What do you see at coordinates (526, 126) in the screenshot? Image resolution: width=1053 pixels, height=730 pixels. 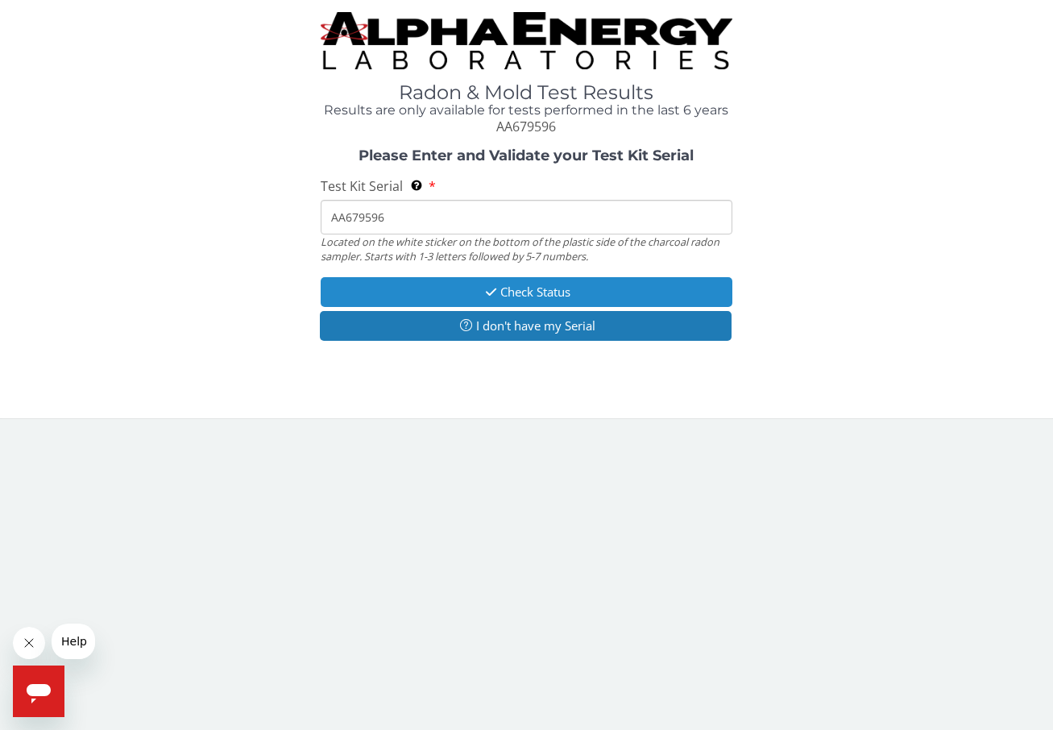 I see `span: AA679596` at bounding box center [526, 126].